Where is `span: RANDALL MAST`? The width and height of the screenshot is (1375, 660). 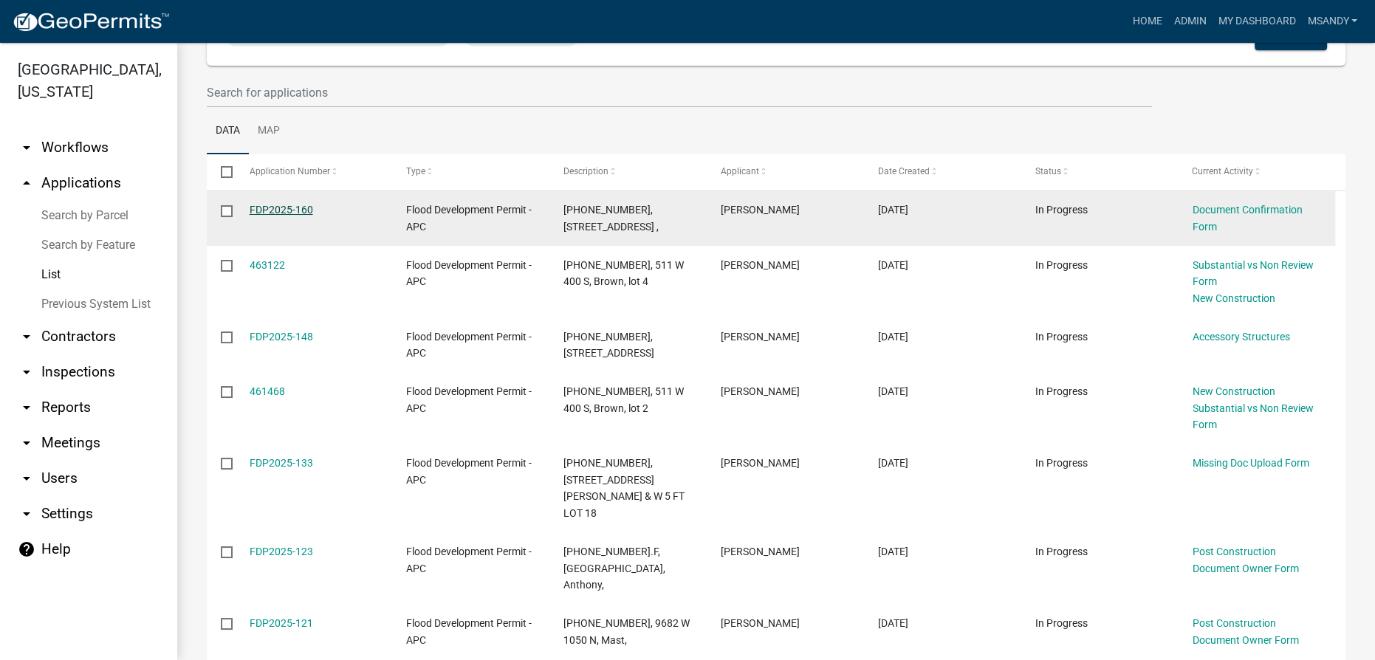
span: RANDALL MAST is located at coordinates (760, 623).